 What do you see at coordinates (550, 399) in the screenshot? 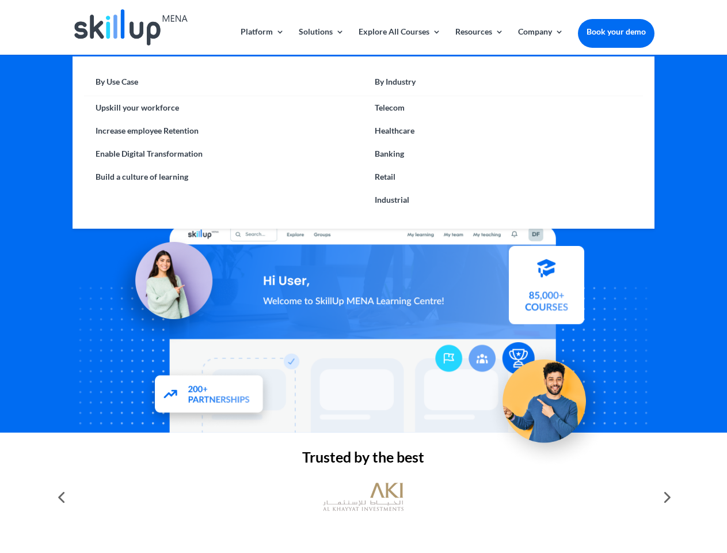
I see `img: Upskill your workforce - SkillUp` at bounding box center [550, 399].